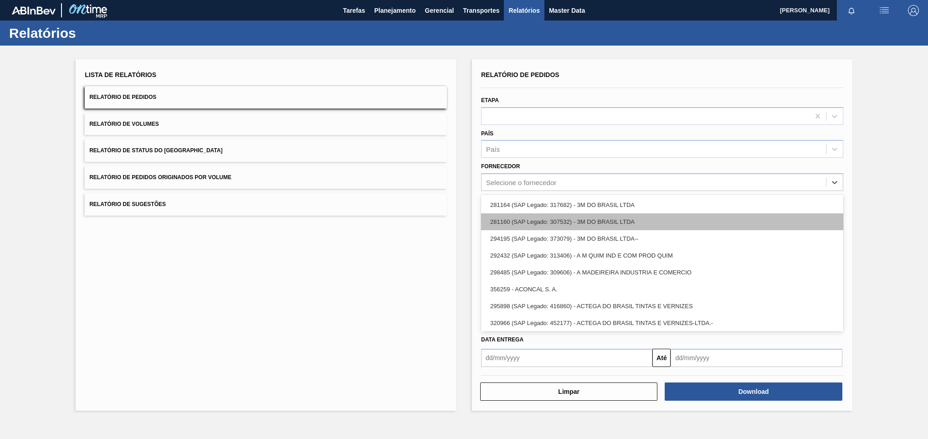  Describe the element at coordinates (266, 177) in the screenshot. I see `button: Relatório de Pedidos Originados por Volume` at that location.